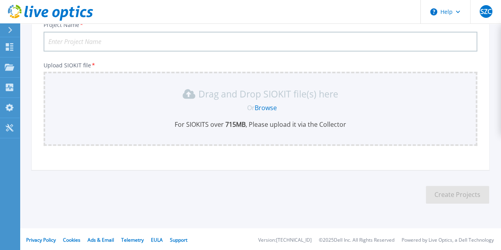 The height and width of the screenshot is (250, 501). I want to click on p: Upload SIOKIT file, so click(260, 65).